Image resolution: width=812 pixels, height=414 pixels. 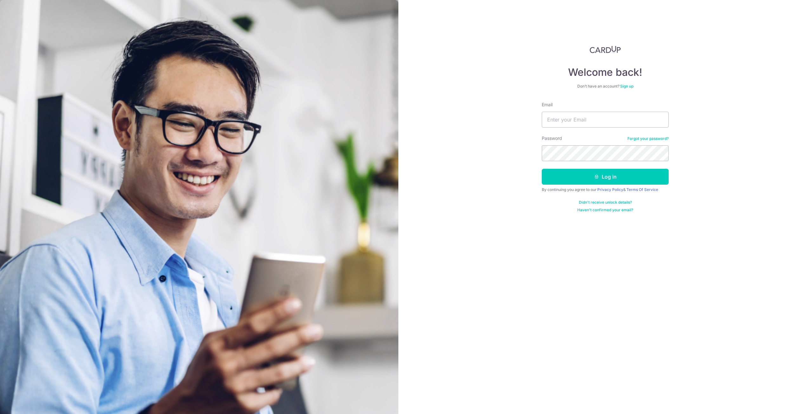 I want to click on img: CardUp Logo, so click(x=605, y=49).